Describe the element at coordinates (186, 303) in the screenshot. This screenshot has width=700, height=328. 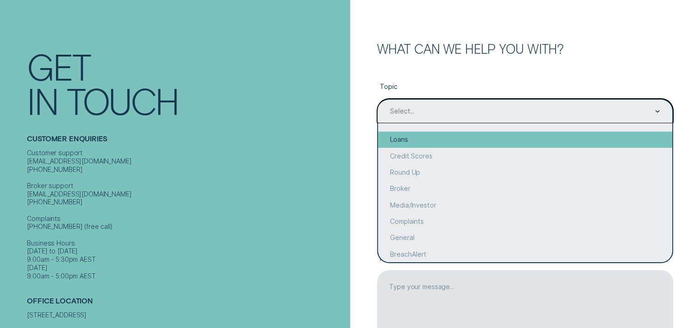
I see `h2: Office Location` at that location.